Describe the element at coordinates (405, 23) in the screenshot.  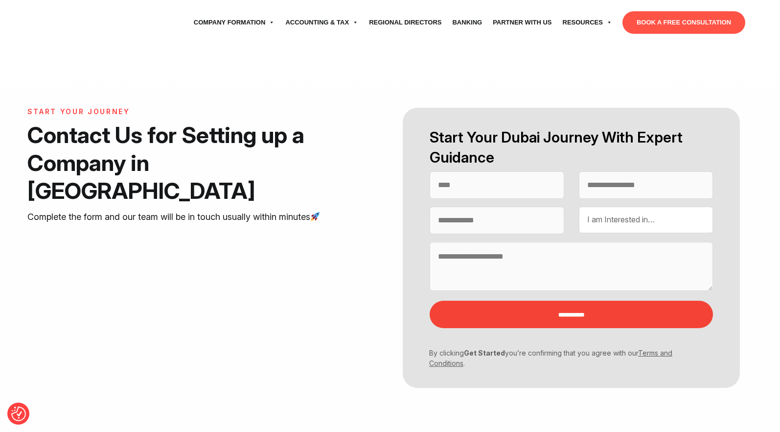
I see `a: Regional Directors` at that location.